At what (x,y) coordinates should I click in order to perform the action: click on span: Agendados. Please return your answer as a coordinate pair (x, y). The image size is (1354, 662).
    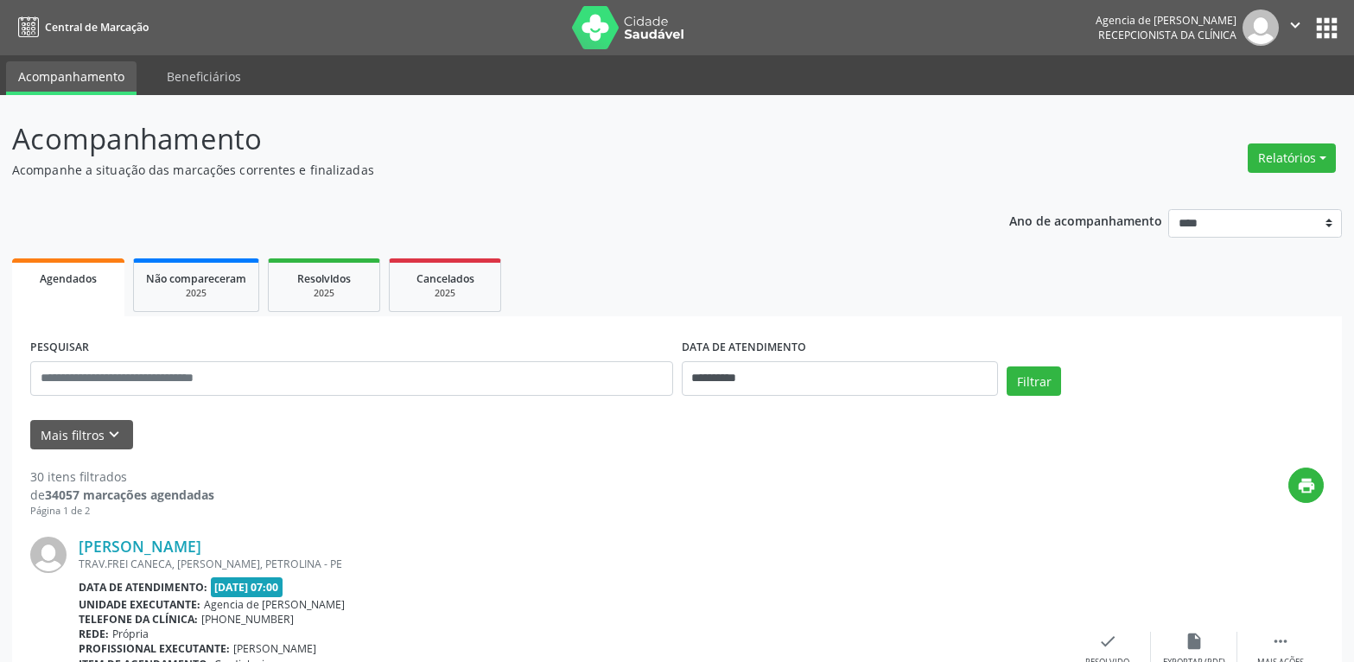
    Looking at the image, I should click on (68, 278).